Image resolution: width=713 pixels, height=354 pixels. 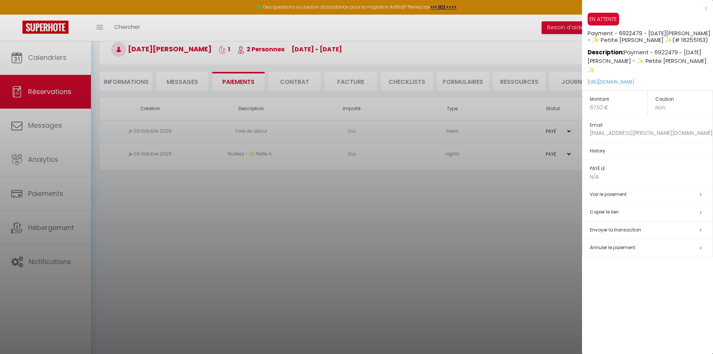 What do you see at coordinates (619, 107) in the screenshot?
I see `p: 67.52 €` at bounding box center [619, 107].